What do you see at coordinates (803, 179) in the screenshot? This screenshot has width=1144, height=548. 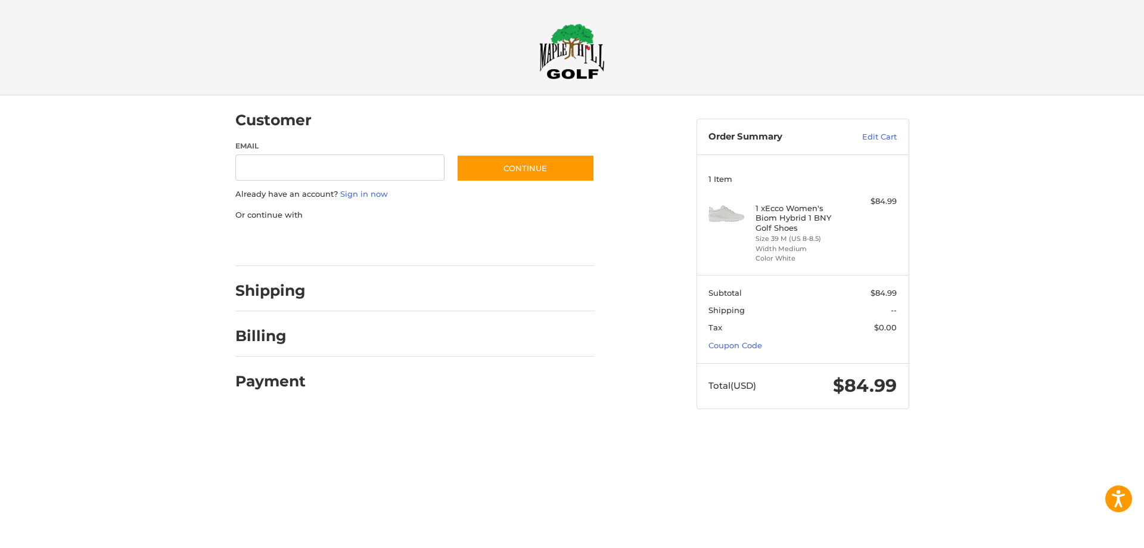 I see `h3: 1 Item` at bounding box center [803, 179].